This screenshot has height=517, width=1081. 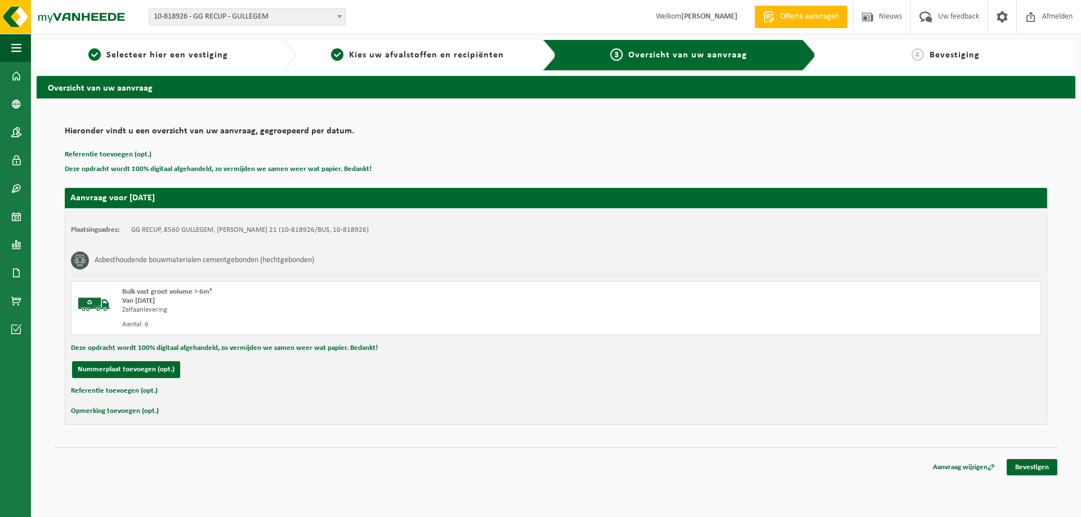 I want to click on span: 2, so click(x=337, y=55).